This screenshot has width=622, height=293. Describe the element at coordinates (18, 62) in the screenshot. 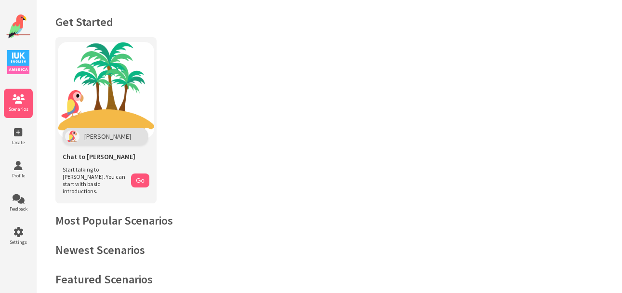

I see `img: IUK Logo` at that location.